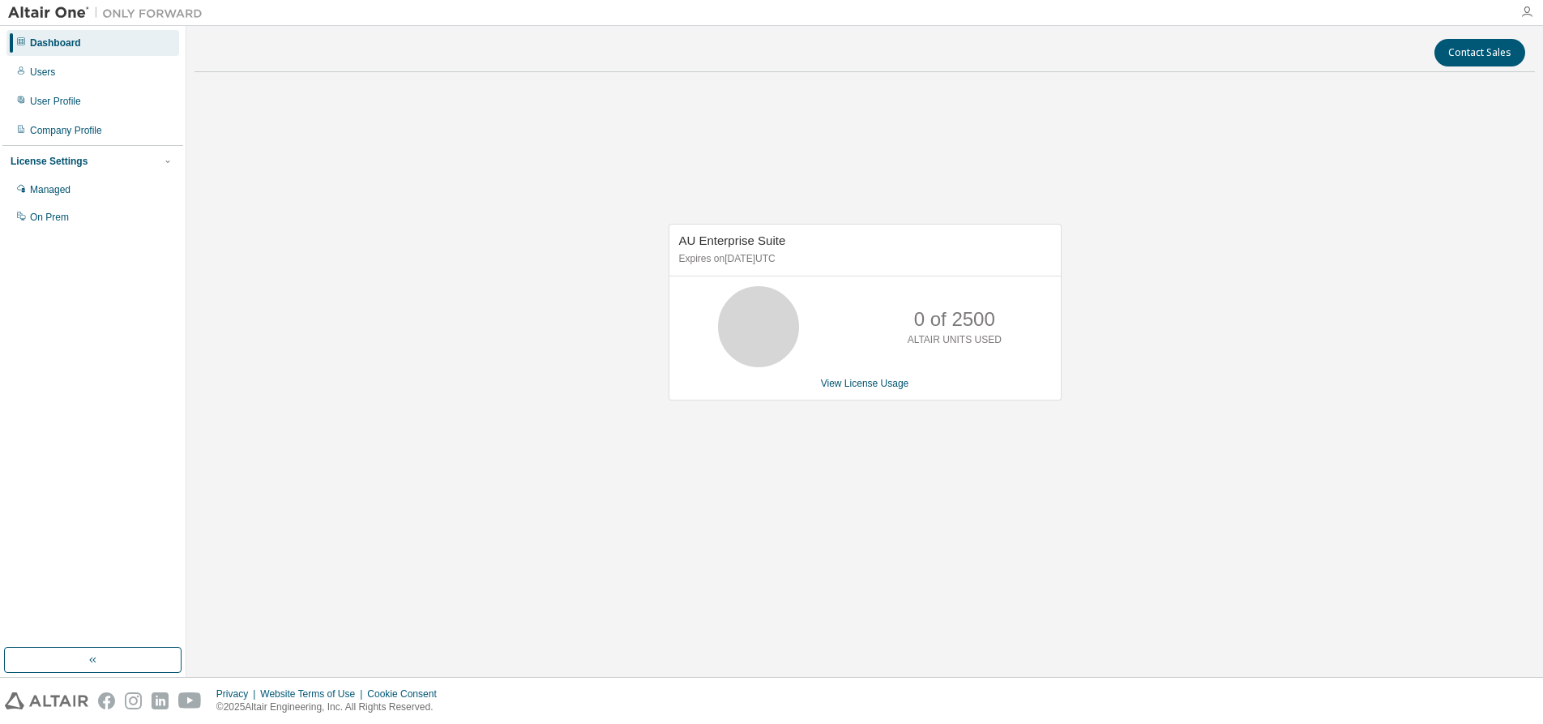 Image resolution: width=1543 pixels, height=724 pixels. What do you see at coordinates (55, 43) in the screenshot?
I see `div: Dashboard` at bounding box center [55, 43].